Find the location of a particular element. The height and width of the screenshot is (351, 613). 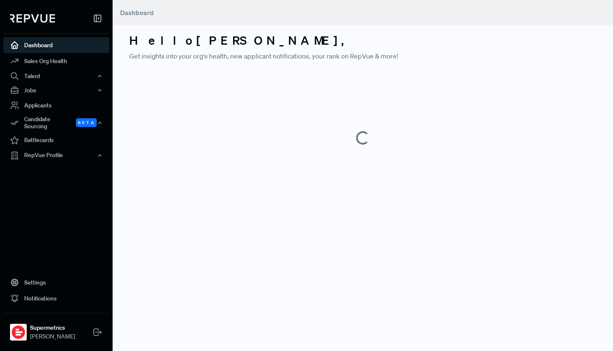

img: RepVue is located at coordinates (33, 18).